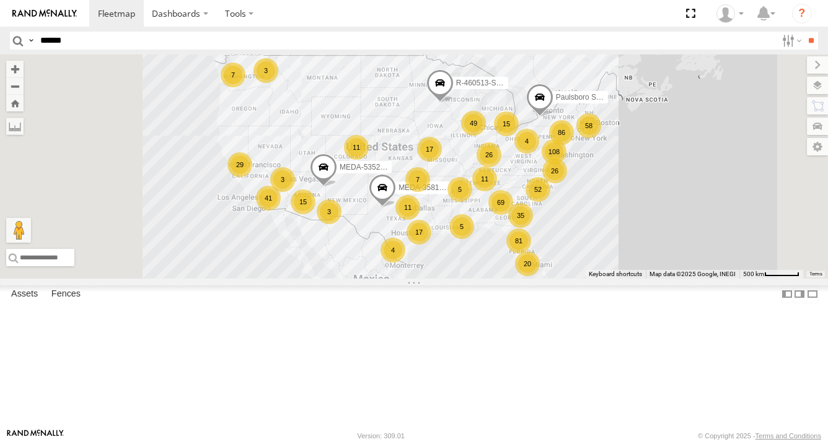 This screenshot has height=442, width=828. Describe the element at coordinates (538, 190) in the screenshot. I see `div: 52` at that location.